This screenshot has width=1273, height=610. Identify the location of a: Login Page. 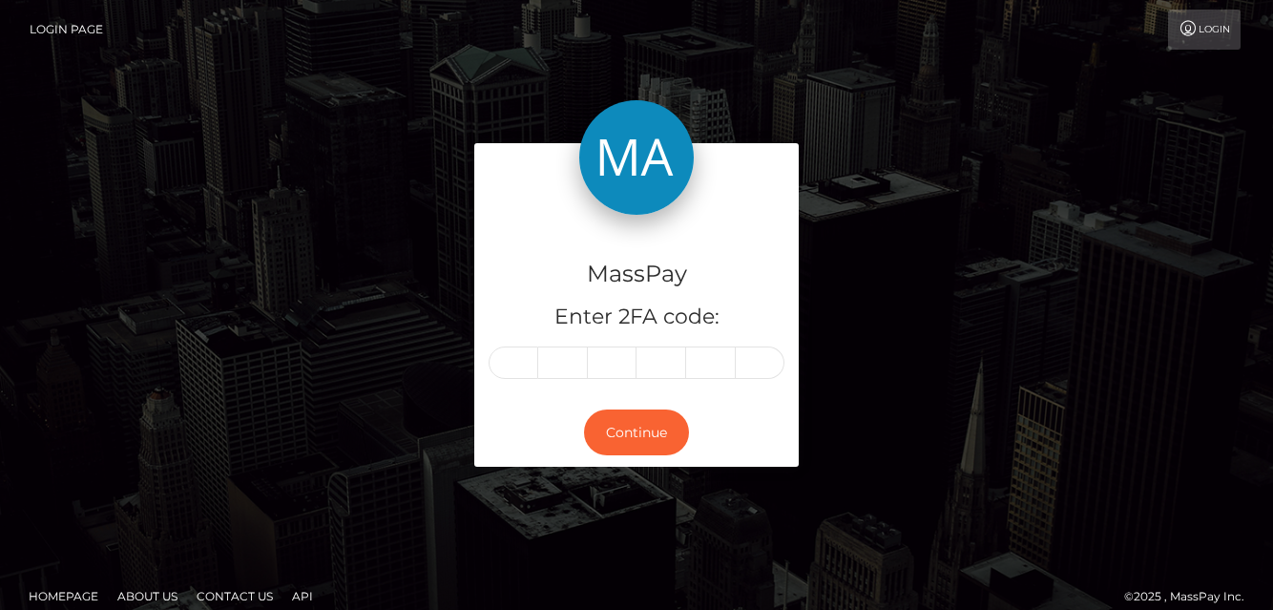
(66, 30).